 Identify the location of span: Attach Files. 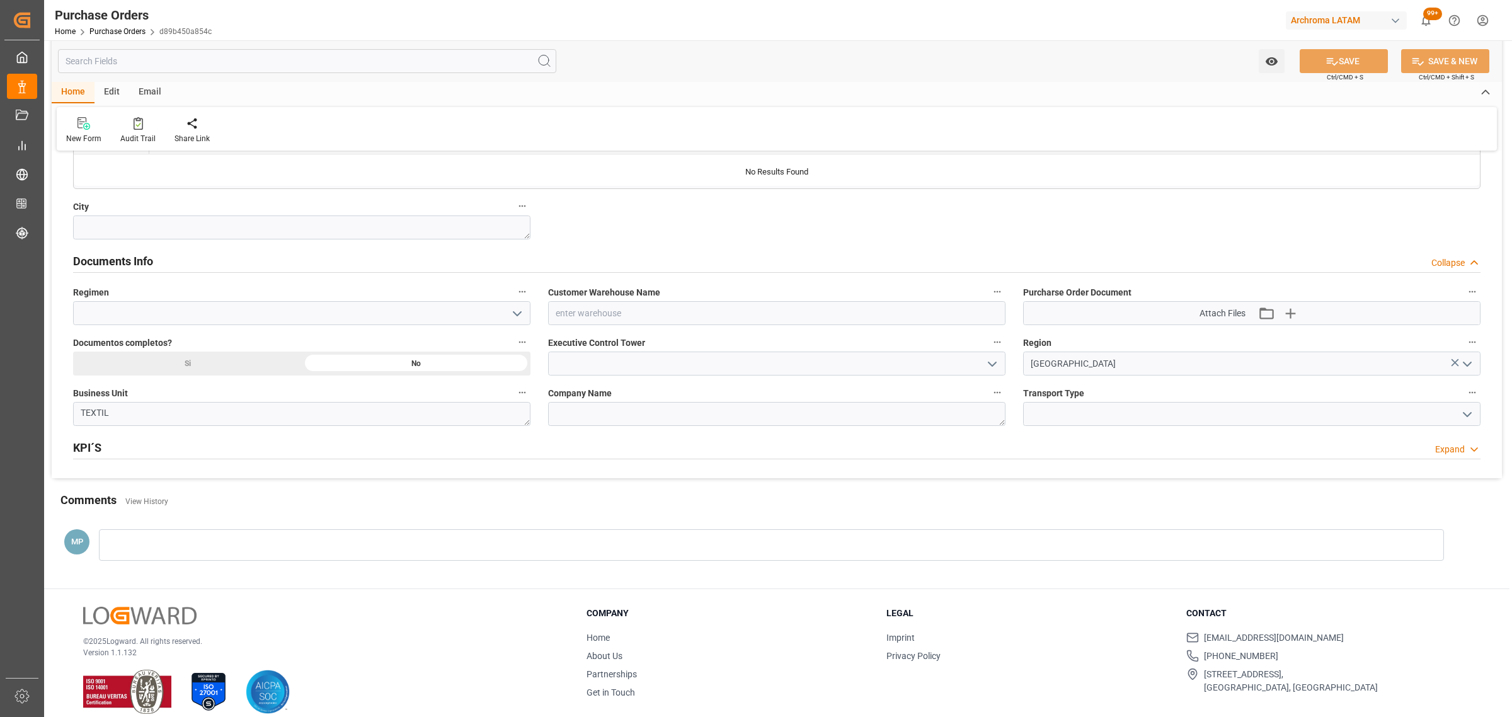
(1222, 313).